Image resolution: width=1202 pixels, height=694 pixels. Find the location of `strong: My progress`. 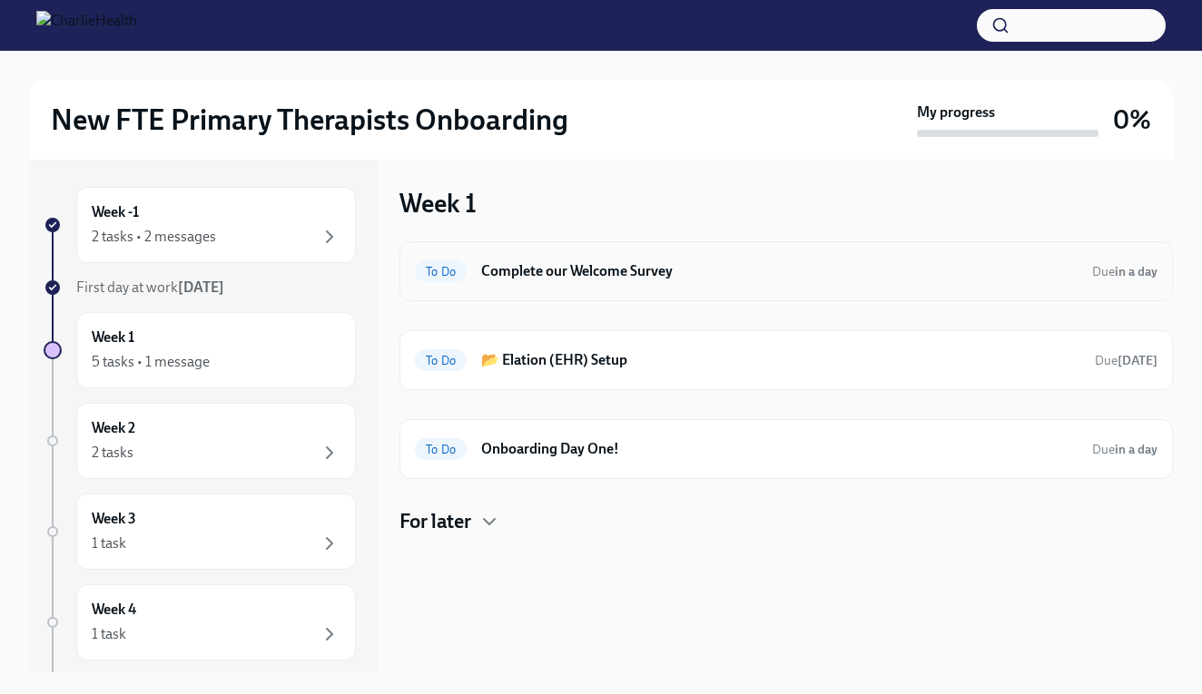

strong: My progress is located at coordinates (956, 113).